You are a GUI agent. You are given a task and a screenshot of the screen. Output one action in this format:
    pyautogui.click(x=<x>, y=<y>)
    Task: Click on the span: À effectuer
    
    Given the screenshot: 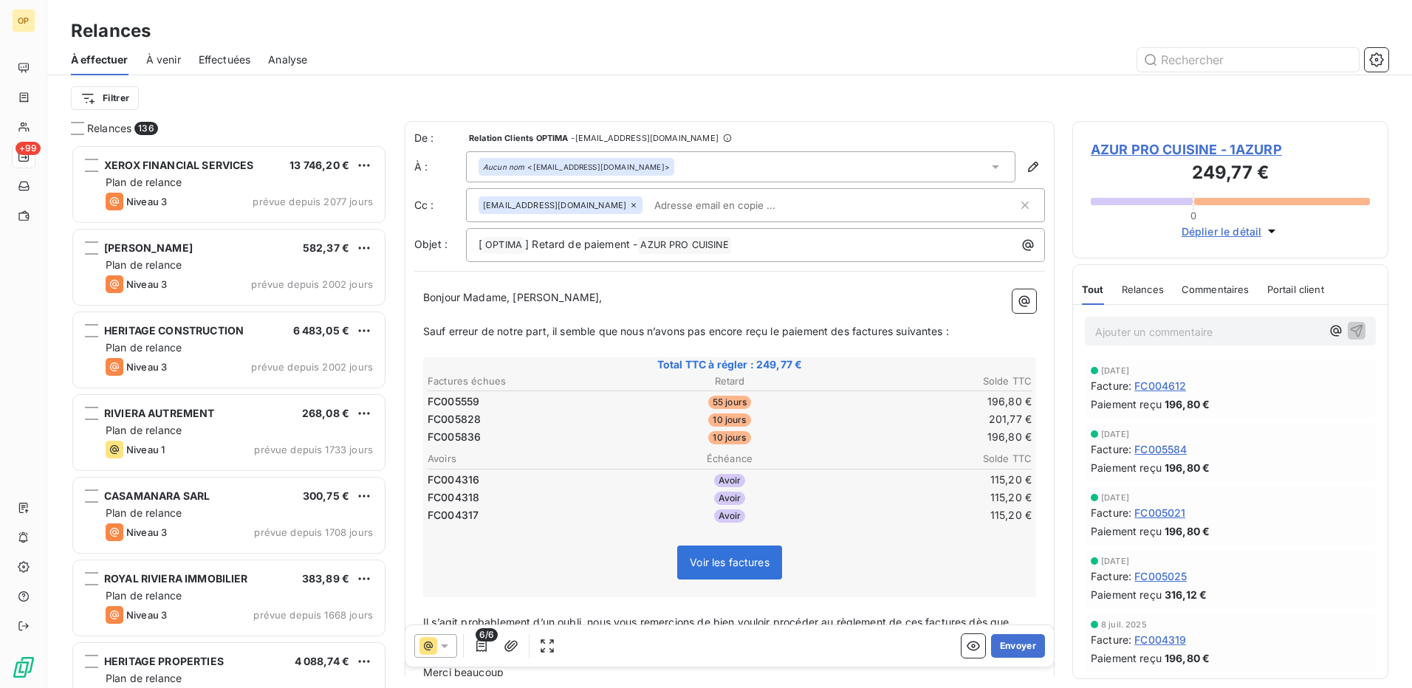 What is the action you would take?
    pyautogui.click(x=100, y=60)
    